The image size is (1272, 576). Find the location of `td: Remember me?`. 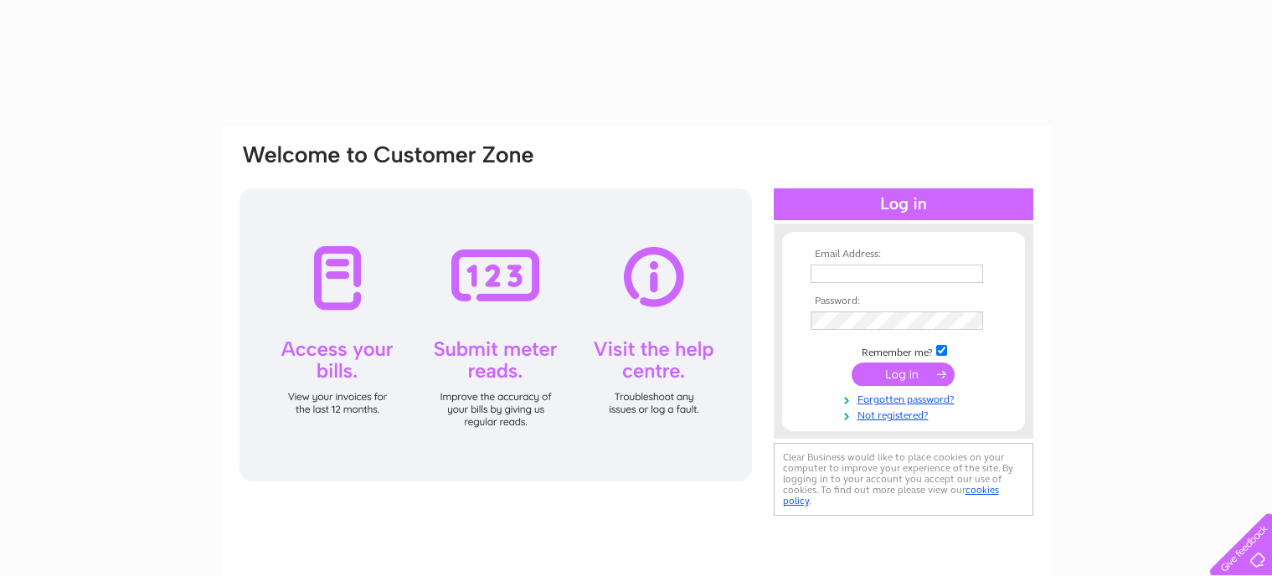

td: Remember me? is located at coordinates (903, 351).